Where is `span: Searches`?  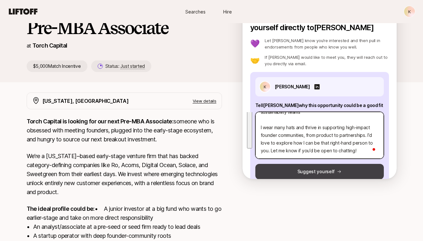 span: Searches is located at coordinates (195, 12).